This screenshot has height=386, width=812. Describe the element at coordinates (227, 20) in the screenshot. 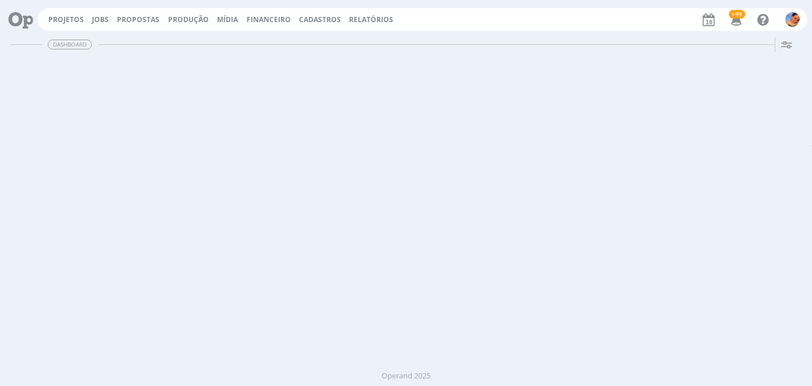

I see `button: Mídia` at that location.